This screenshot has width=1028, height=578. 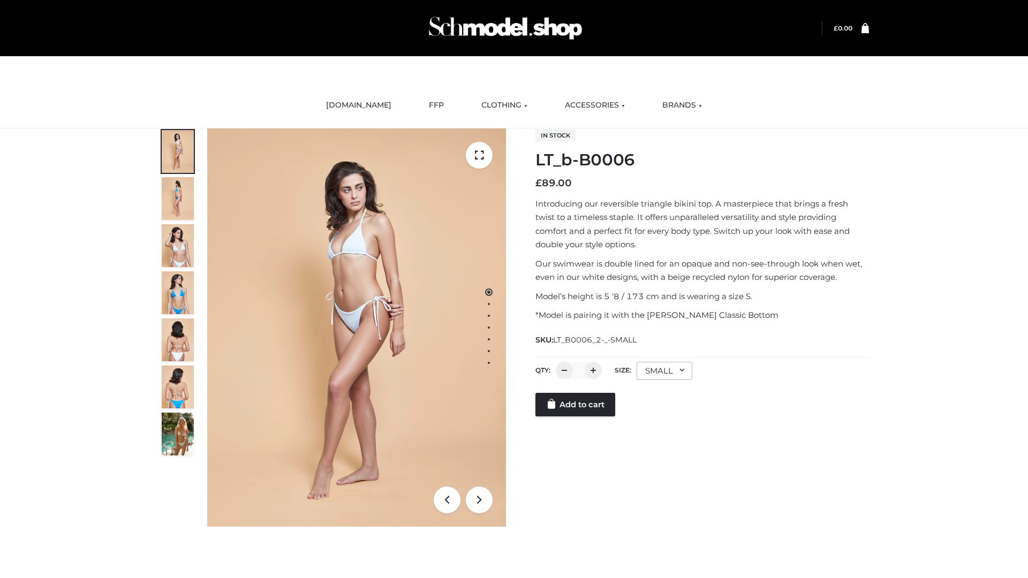 What do you see at coordinates (843, 28) in the screenshot?
I see `bdi: 0.00` at bounding box center [843, 28].